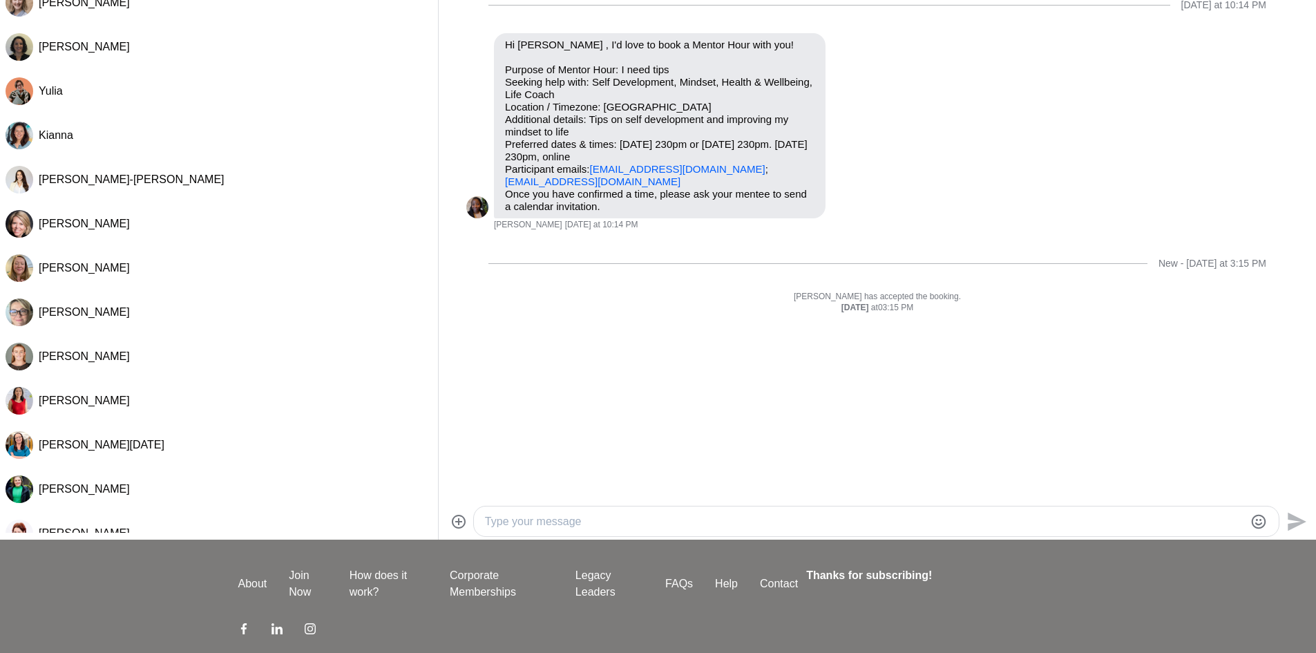 The height and width of the screenshot is (653, 1316). What do you see at coordinates (19, 47) in the screenshot?
I see `img: L` at bounding box center [19, 47].